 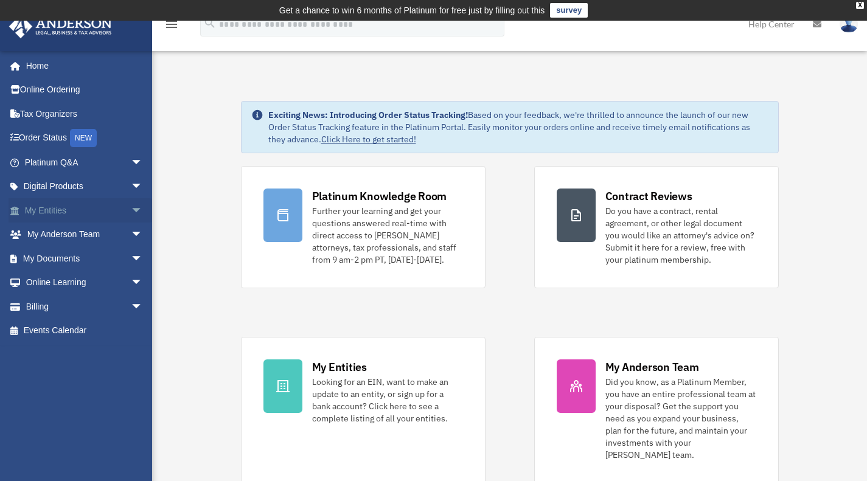 I want to click on a: Click Here to get started!, so click(x=369, y=139).